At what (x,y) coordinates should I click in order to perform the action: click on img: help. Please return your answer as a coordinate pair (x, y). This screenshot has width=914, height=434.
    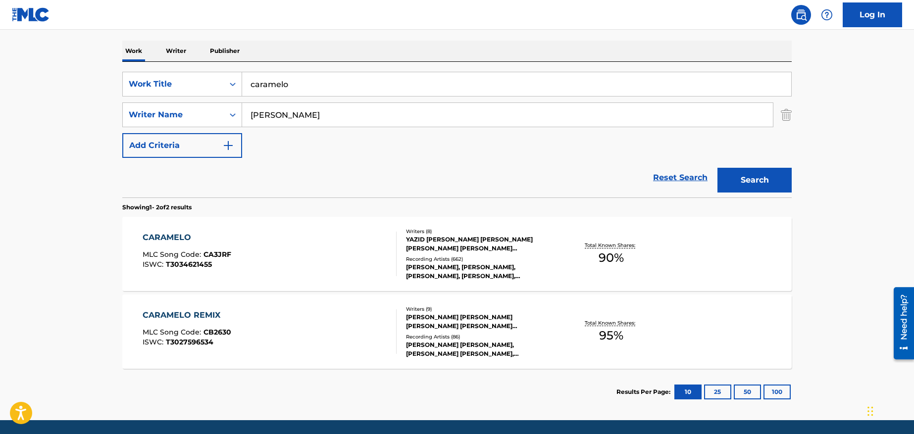
    Looking at the image, I should click on (826, 15).